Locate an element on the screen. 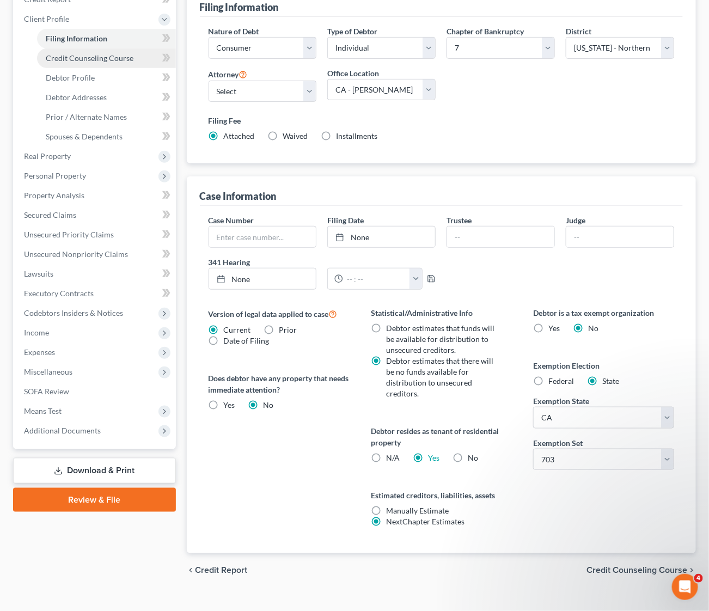 This screenshot has height=611, width=709. a: Credit Counseling Course is located at coordinates (106, 58).